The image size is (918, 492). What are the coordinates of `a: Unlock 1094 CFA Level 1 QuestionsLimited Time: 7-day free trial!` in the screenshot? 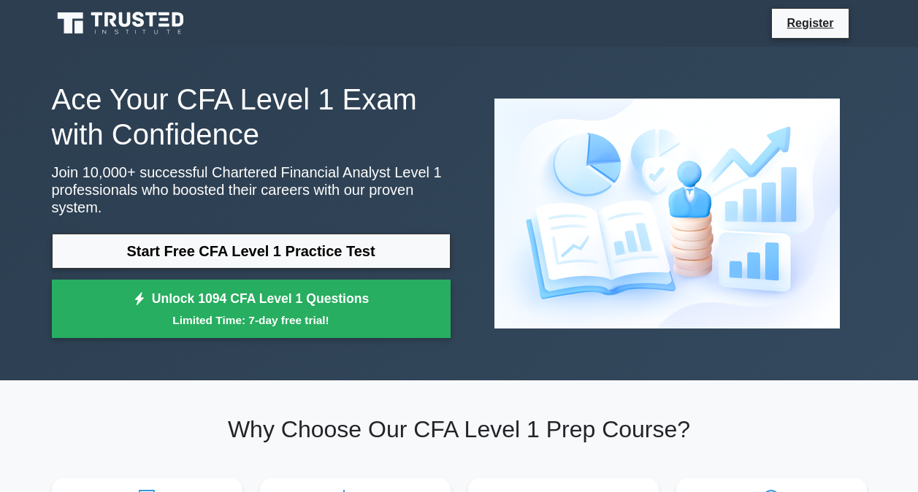 It's located at (251, 309).